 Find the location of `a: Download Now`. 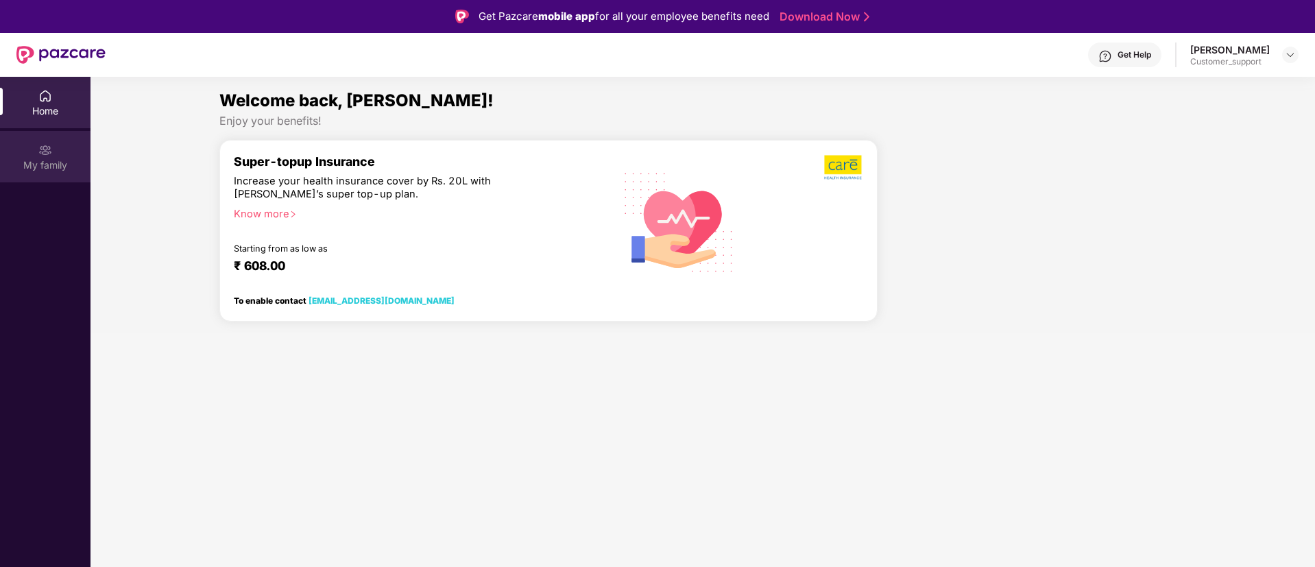

a: Download Now is located at coordinates (822, 16).